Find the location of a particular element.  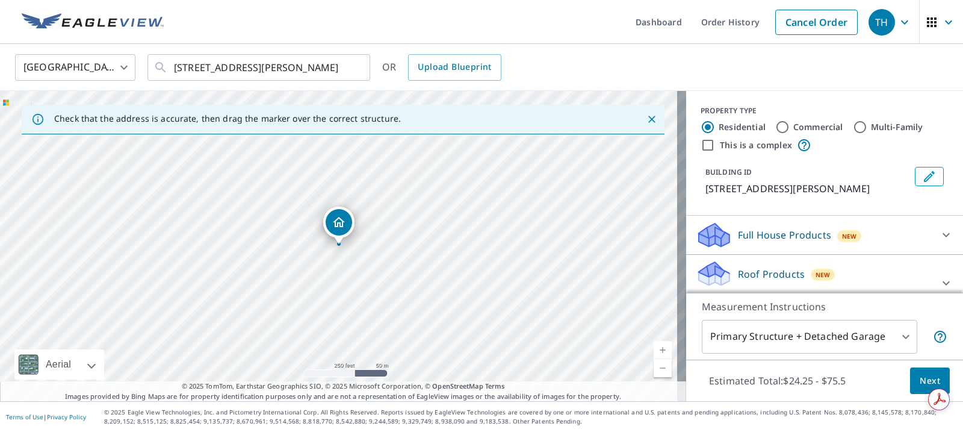

label: Commercial is located at coordinates (818, 127).